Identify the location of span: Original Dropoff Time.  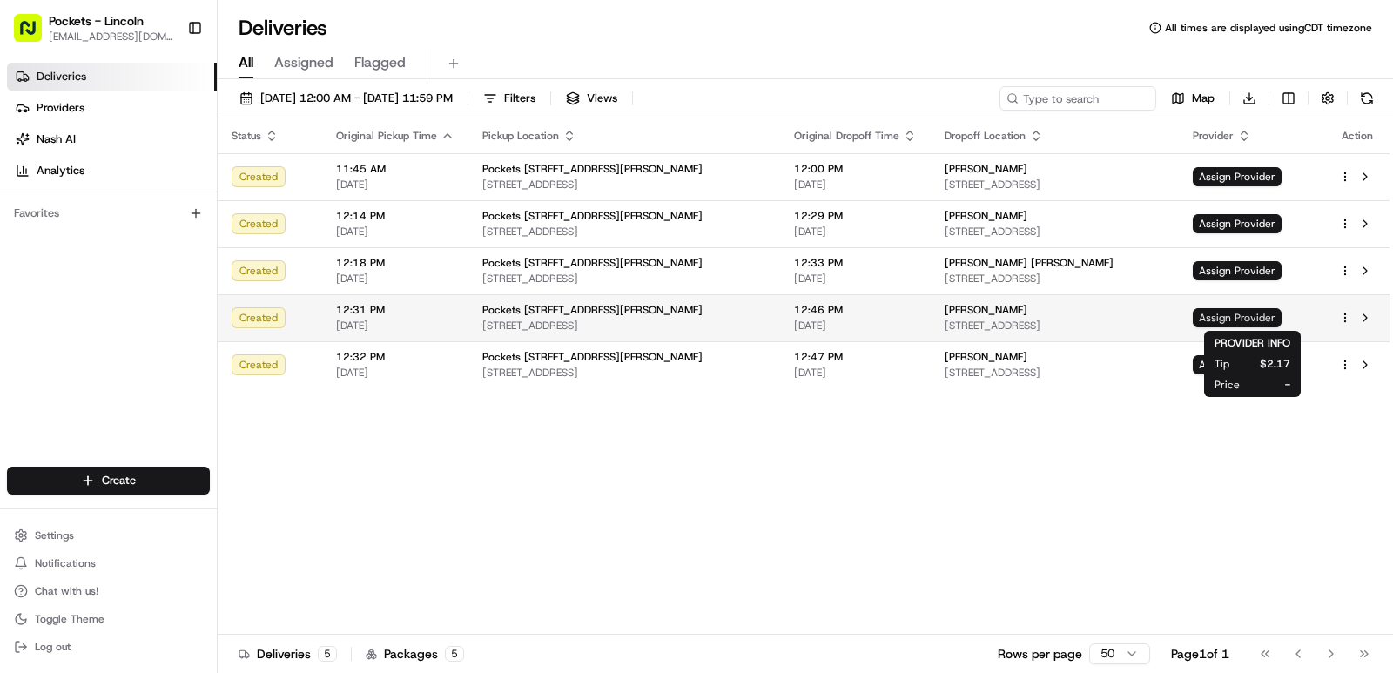
(847, 136).